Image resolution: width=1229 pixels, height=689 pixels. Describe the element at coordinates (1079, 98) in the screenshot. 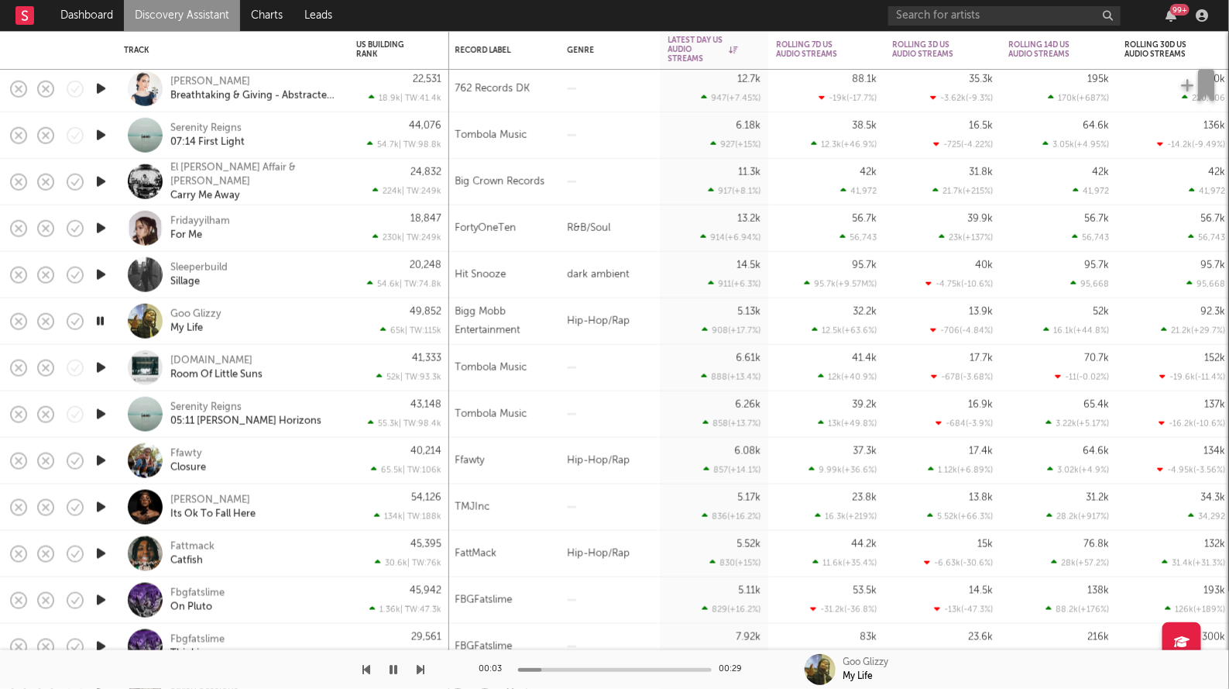

I see `div: 170k ( +687 % )` at that location.